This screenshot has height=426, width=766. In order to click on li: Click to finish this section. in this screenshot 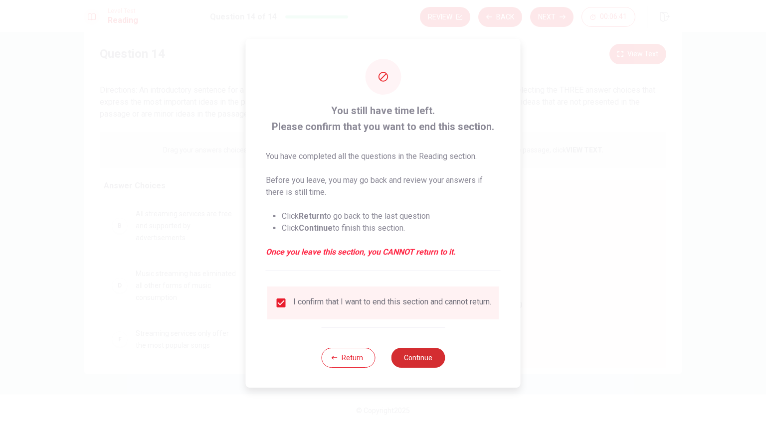, I will do `click(391, 228)`.